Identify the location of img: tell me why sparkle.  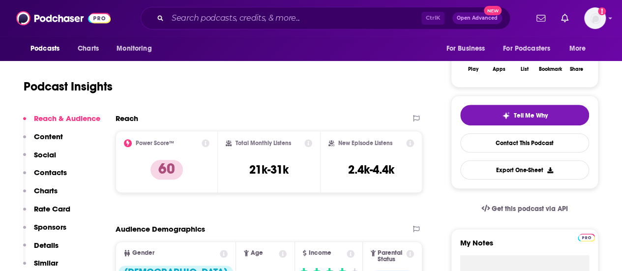
(506, 116).